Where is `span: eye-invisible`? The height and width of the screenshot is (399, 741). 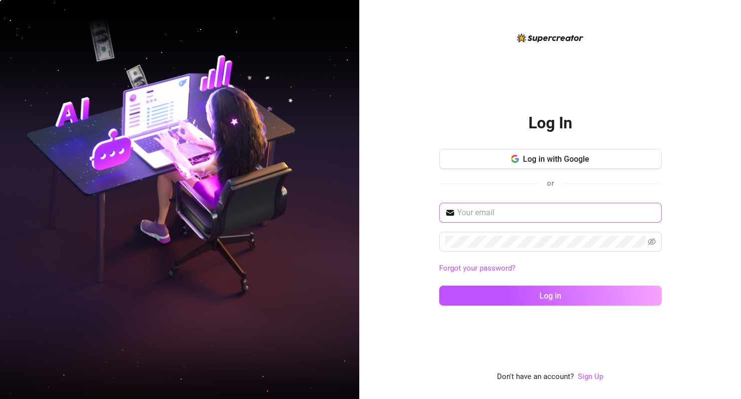 span: eye-invisible is located at coordinates (652, 242).